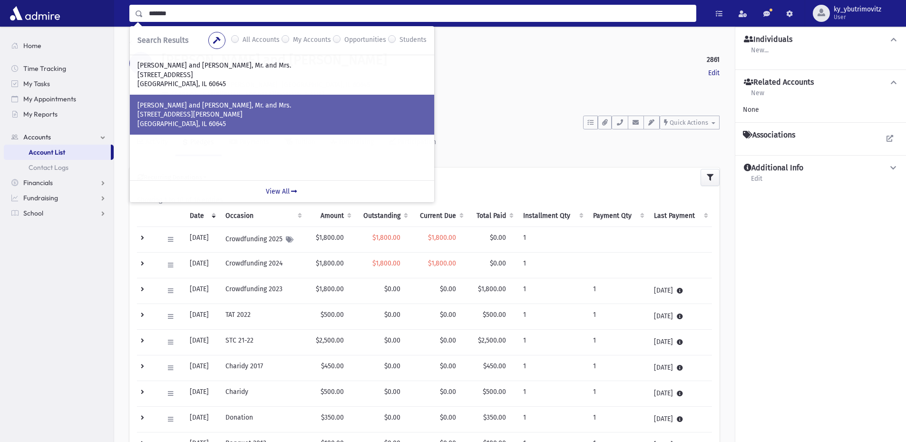 This screenshot has width=906, height=442. What do you see at coordinates (689, 122) in the screenshot?
I see `button: Quick Actions` at bounding box center [689, 122].